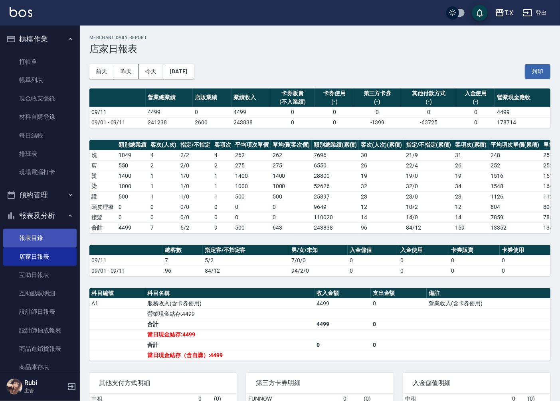  I want to click on td: -63725, so click(429, 123).